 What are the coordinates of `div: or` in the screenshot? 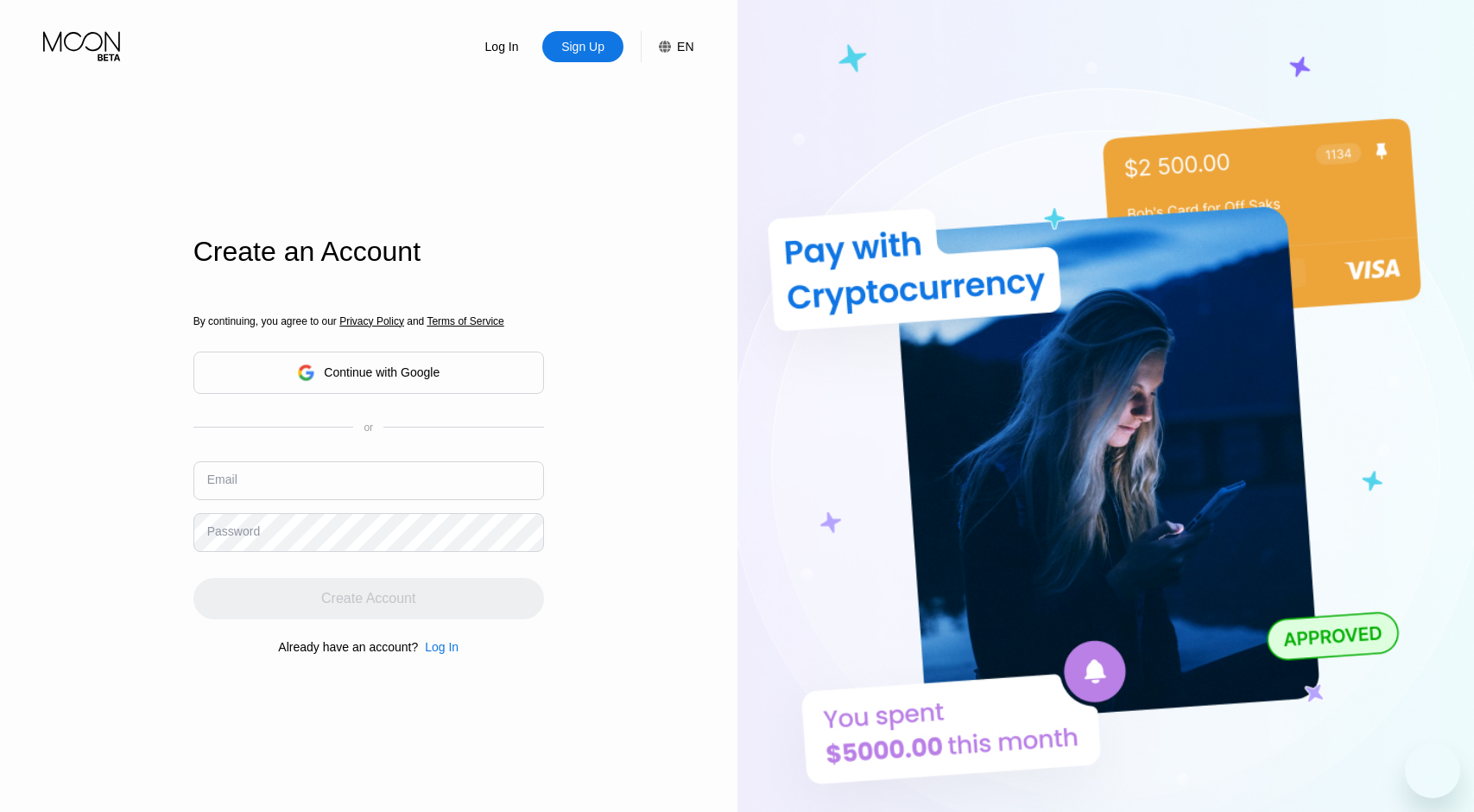 It's located at (368, 427).